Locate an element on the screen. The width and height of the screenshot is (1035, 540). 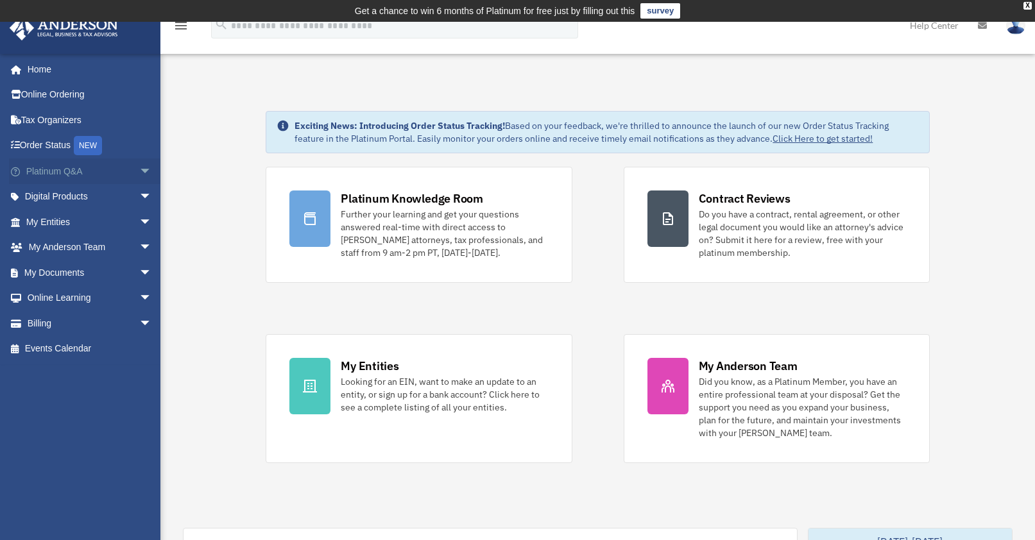
div: My Entities is located at coordinates (369, 366).